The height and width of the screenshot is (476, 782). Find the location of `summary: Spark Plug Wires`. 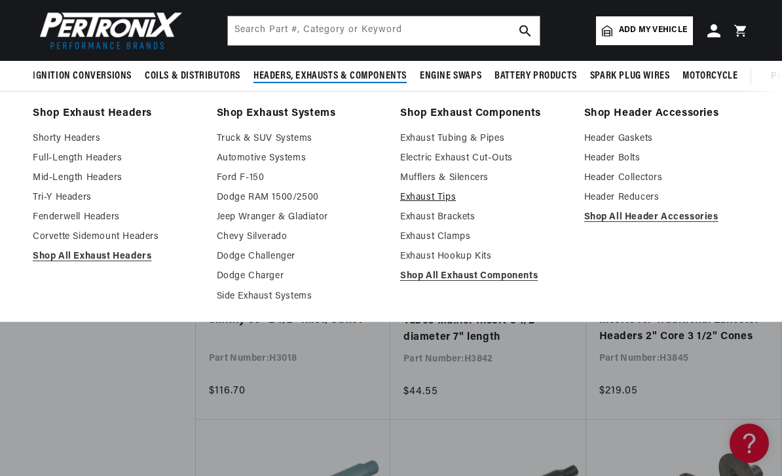

summary: Spark Plug Wires is located at coordinates (630, 76).